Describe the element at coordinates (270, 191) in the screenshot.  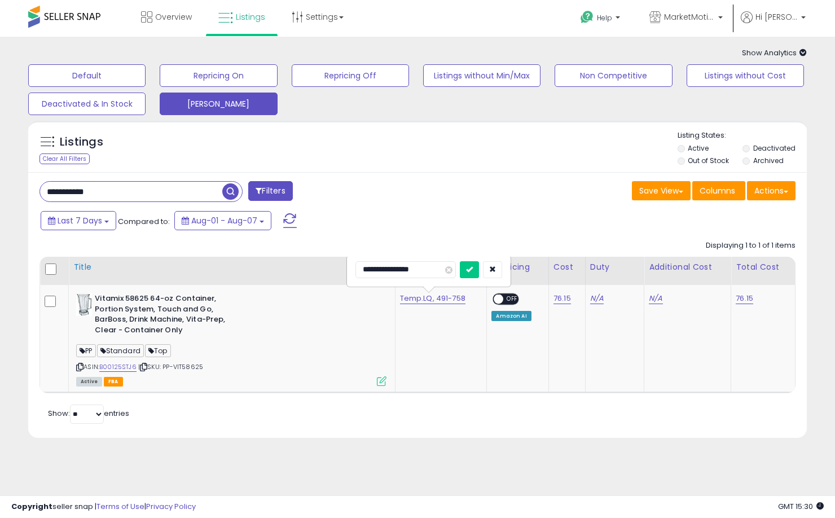
I see `button: Filters` at that location.